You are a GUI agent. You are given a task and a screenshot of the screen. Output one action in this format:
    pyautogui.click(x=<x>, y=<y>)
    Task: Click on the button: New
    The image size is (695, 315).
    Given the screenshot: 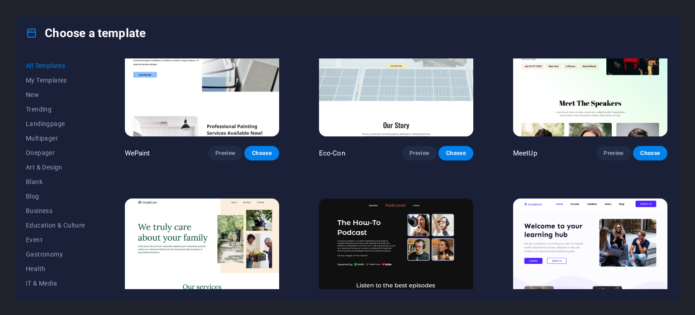 What is the action you would take?
    pyautogui.click(x=55, y=95)
    